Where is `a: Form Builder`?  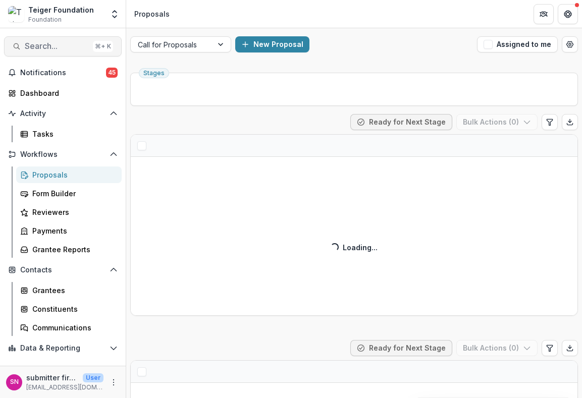 a: Form Builder is located at coordinates (69, 193).